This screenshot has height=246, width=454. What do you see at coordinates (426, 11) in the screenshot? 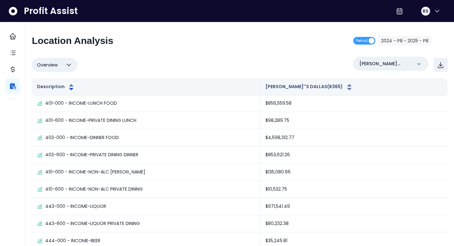
I see `span: RS` at bounding box center [426, 11].